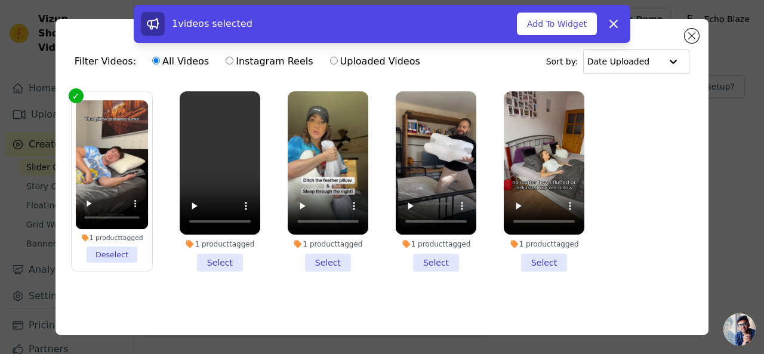 The height and width of the screenshot is (354, 764). I want to click on div: Filter Videos:, so click(251, 62).